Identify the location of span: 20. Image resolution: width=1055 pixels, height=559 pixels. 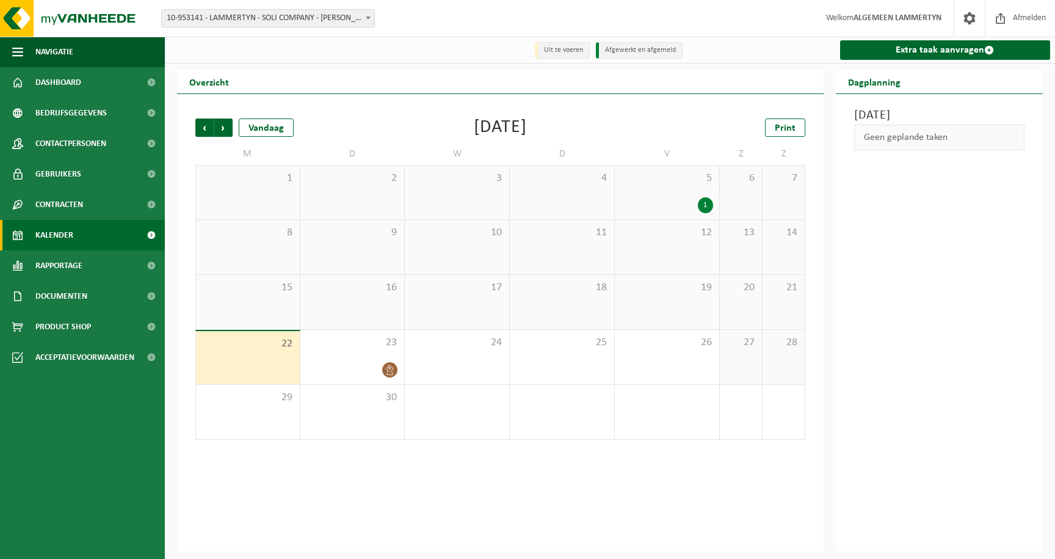
(741, 288).